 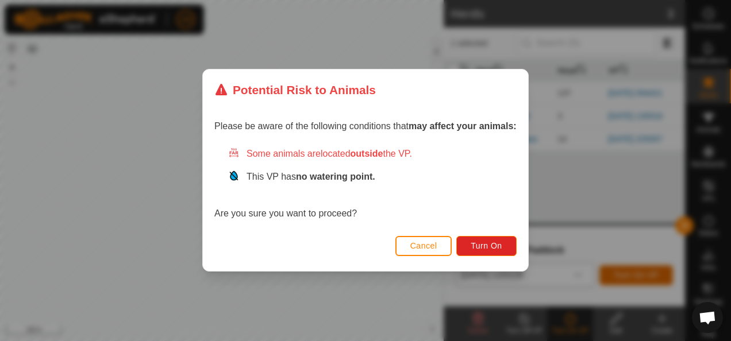 I want to click on div: Potential Risk to Animals, so click(x=295, y=90).